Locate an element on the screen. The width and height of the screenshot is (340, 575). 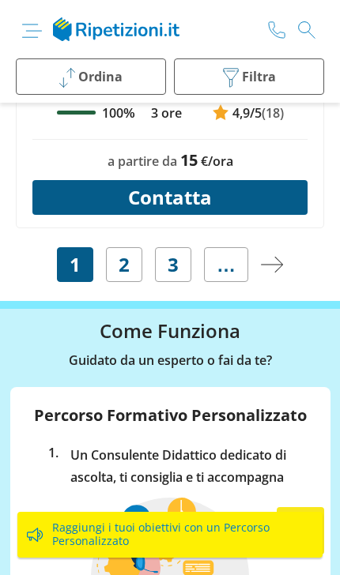
span: 3 is located at coordinates (173, 265).